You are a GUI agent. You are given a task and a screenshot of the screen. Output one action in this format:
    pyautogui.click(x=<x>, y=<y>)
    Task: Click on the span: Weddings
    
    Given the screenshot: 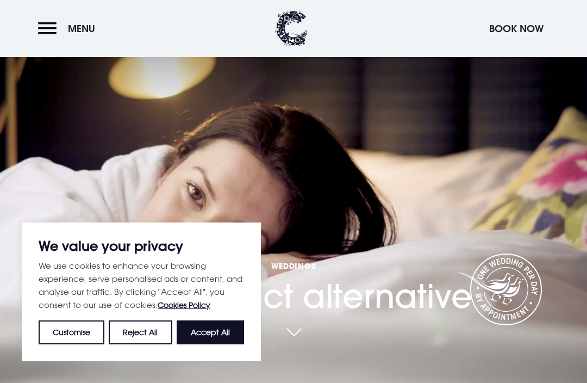 What is the action you would take?
    pyautogui.click(x=294, y=265)
    